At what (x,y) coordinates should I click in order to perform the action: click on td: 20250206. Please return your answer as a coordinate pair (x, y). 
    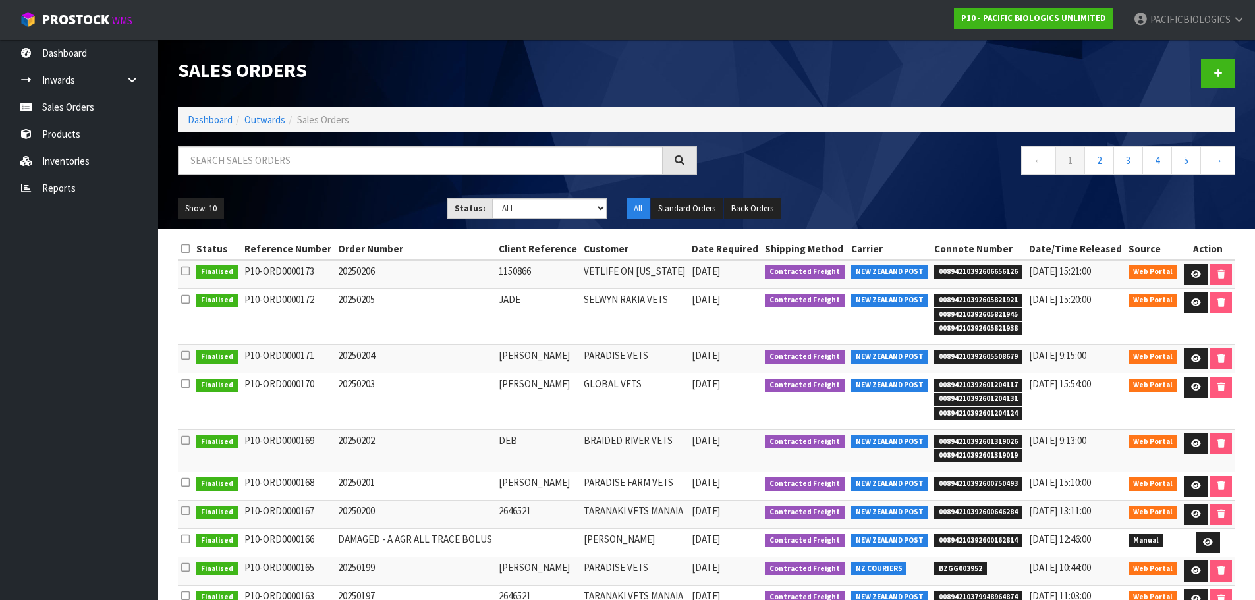
    Looking at the image, I should click on (415, 274).